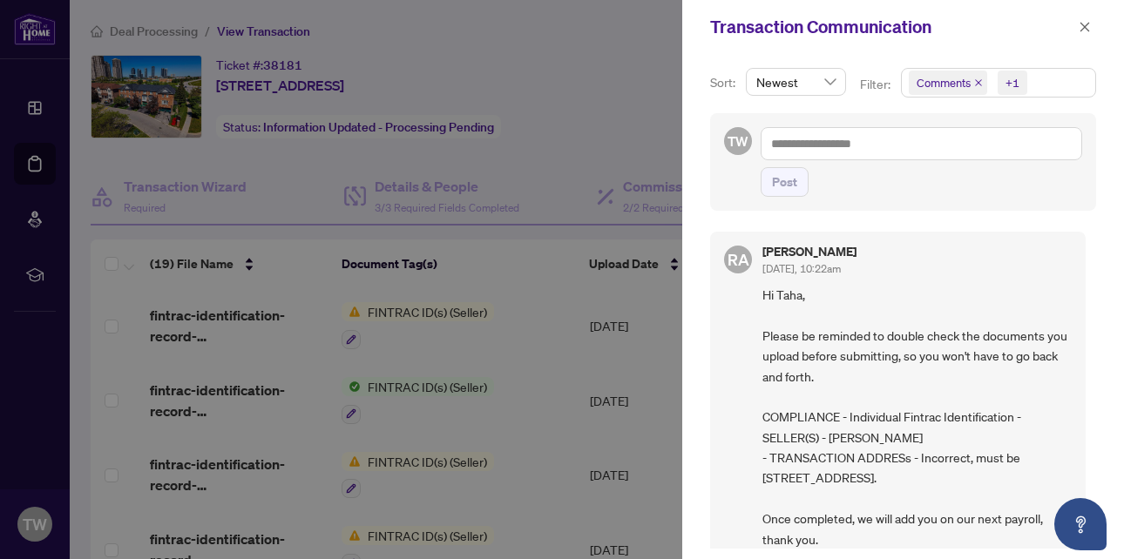 The image size is (1124, 559). What do you see at coordinates (916, 417) in the screenshot?
I see `span: Hi Taha, Please be reminded to double check the documents you upload before submitting, so you wo...` at bounding box center [916, 417].